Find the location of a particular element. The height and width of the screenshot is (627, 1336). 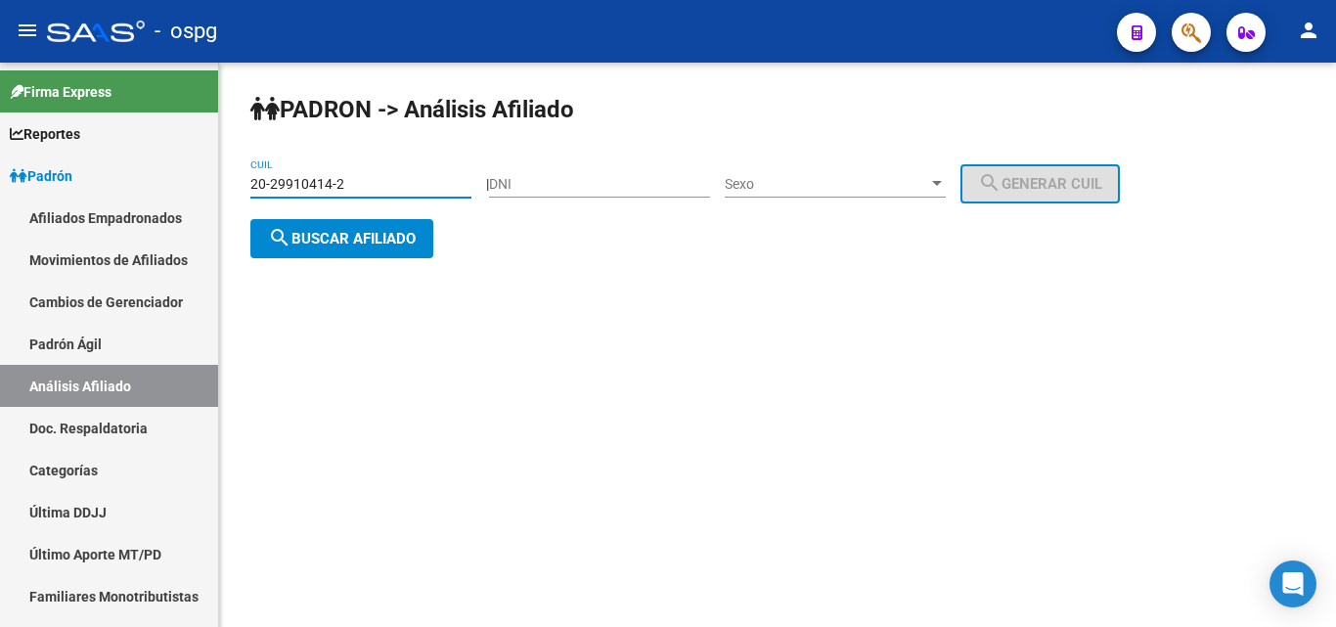

span: - ospg is located at coordinates (186, 31).